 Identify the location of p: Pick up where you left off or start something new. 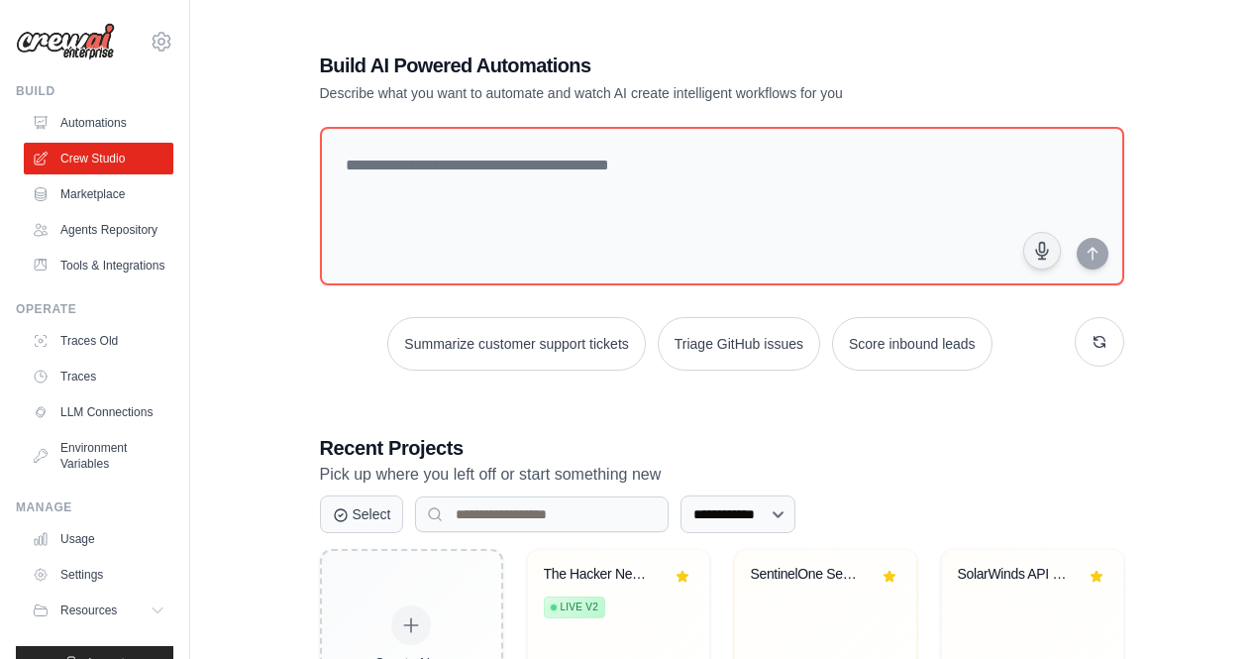
(722, 474).